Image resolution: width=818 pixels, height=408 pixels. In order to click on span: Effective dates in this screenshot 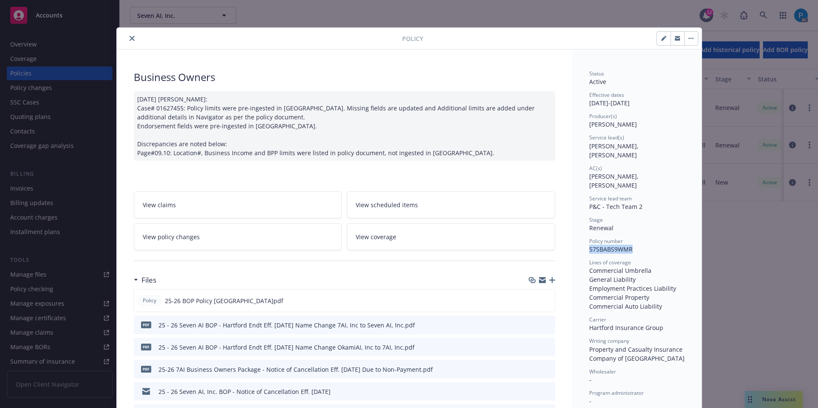, I will do `click(606, 95)`.